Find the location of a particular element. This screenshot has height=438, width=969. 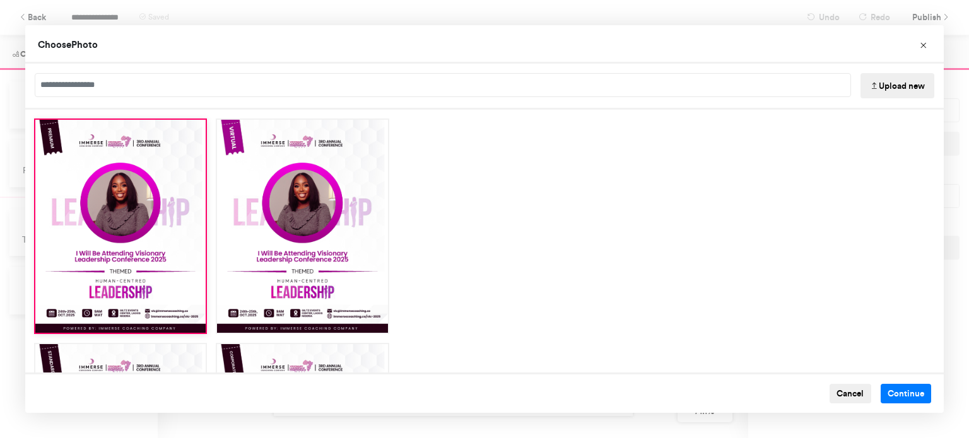

button: Cancel is located at coordinates (850, 394).